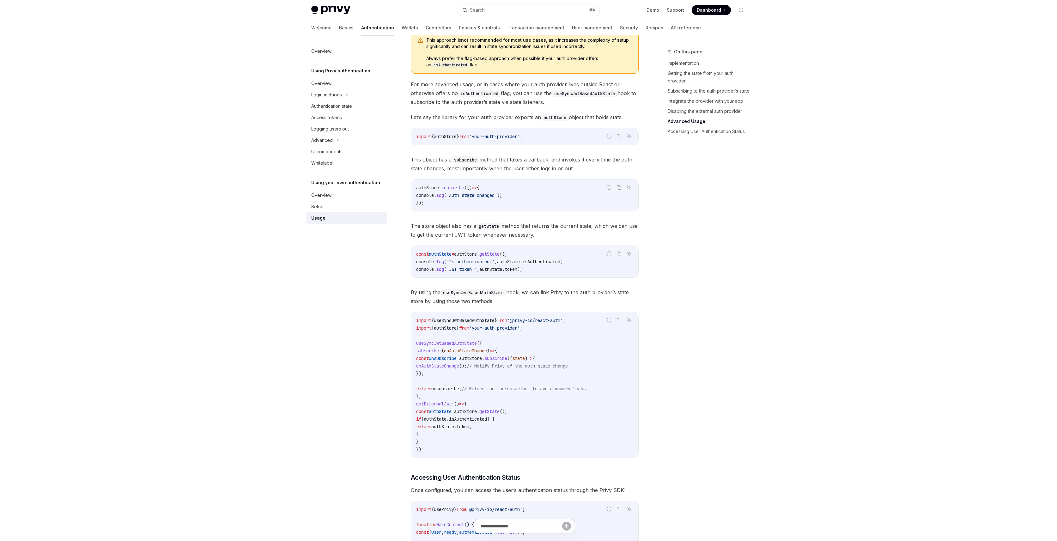  What do you see at coordinates (518, 358) in the screenshot?
I see `span: state` at bounding box center [518, 358].